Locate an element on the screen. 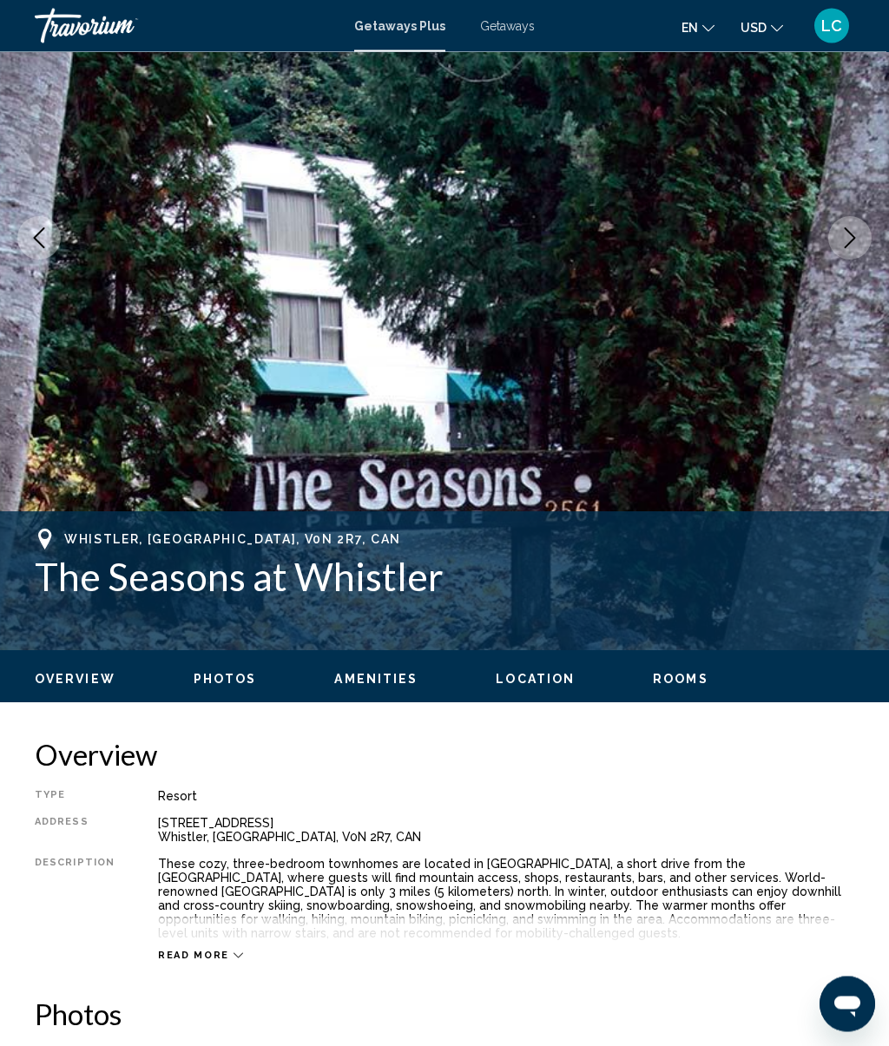  span: Photos is located at coordinates (225, 680).